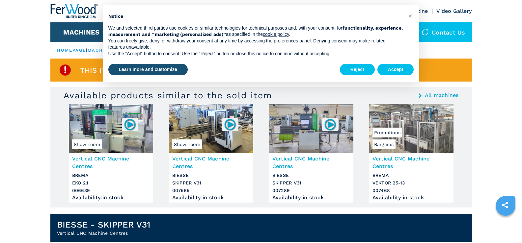 The width and height of the screenshot is (522, 243). Describe the element at coordinates (104, 234) in the screenshot. I see `h2: Vertical CNC Machine Centres` at that location.